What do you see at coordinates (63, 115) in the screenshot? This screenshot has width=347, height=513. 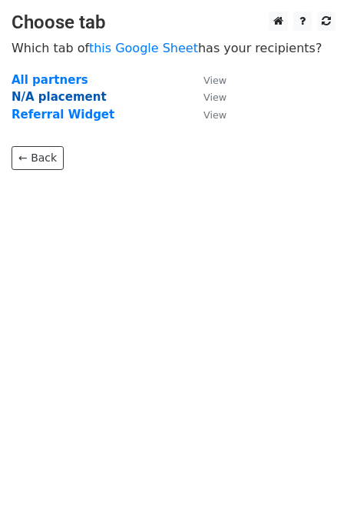 I see `a: Referral Widget` at bounding box center [63, 115].